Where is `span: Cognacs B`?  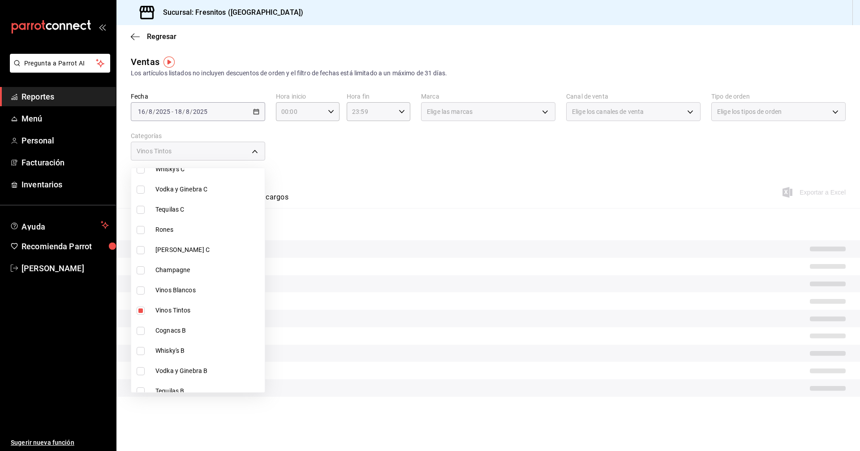
span: Cognacs B is located at coordinates (208, 330).